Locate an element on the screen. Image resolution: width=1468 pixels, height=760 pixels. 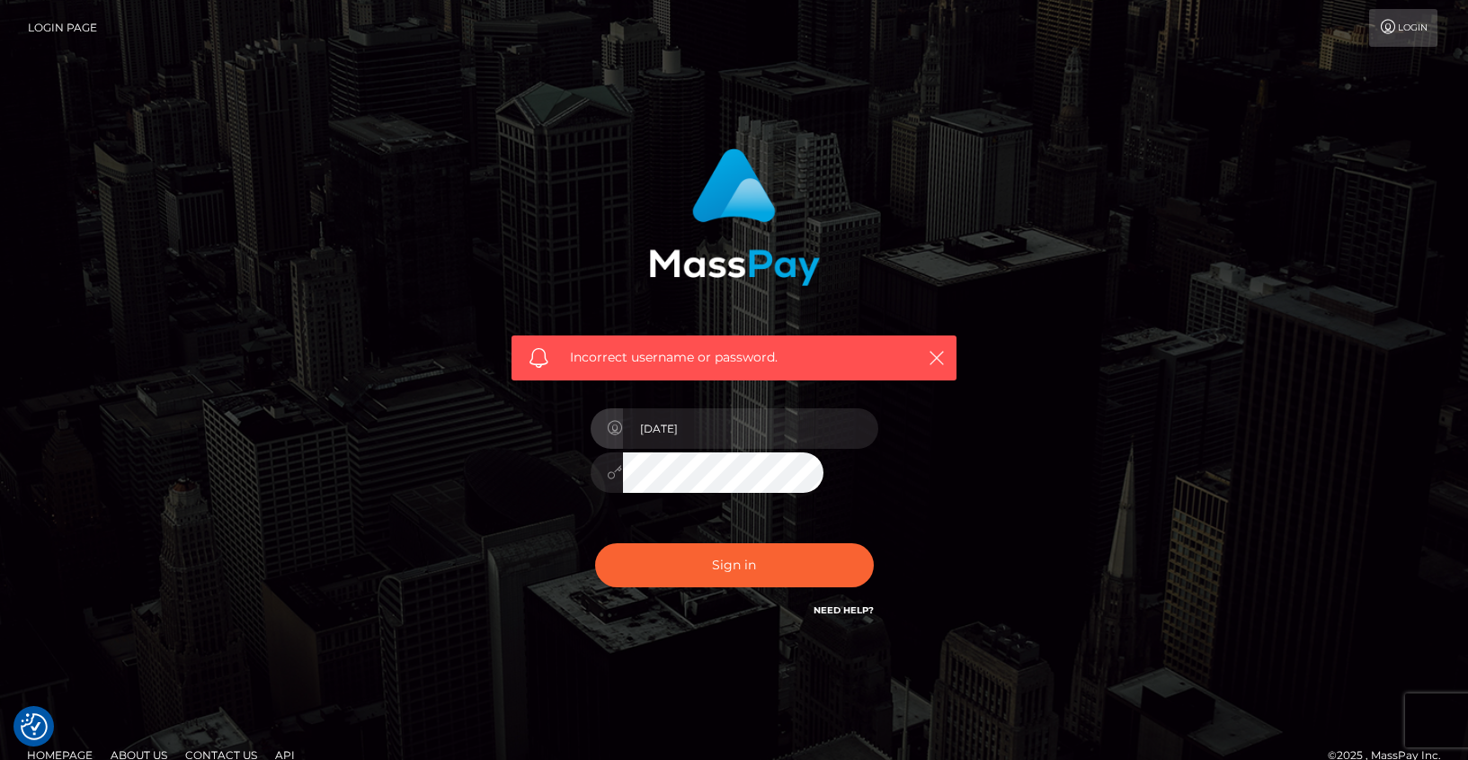
img: Revisit consent button is located at coordinates (34, 727).